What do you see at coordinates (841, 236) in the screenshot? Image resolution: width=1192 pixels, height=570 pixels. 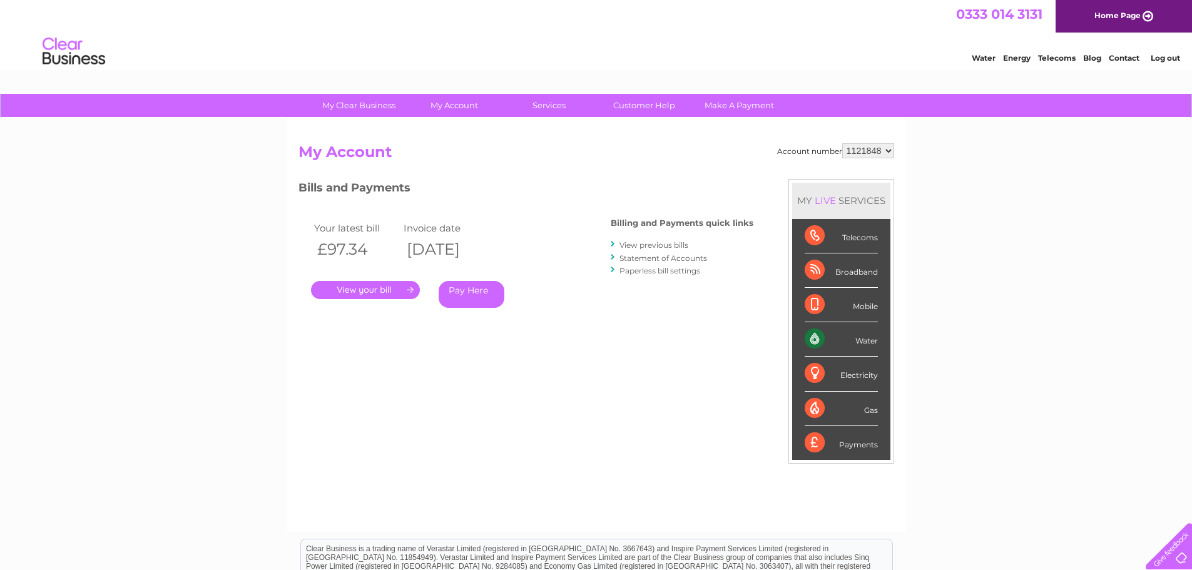 I see `div: Telecoms` at bounding box center [841, 236].